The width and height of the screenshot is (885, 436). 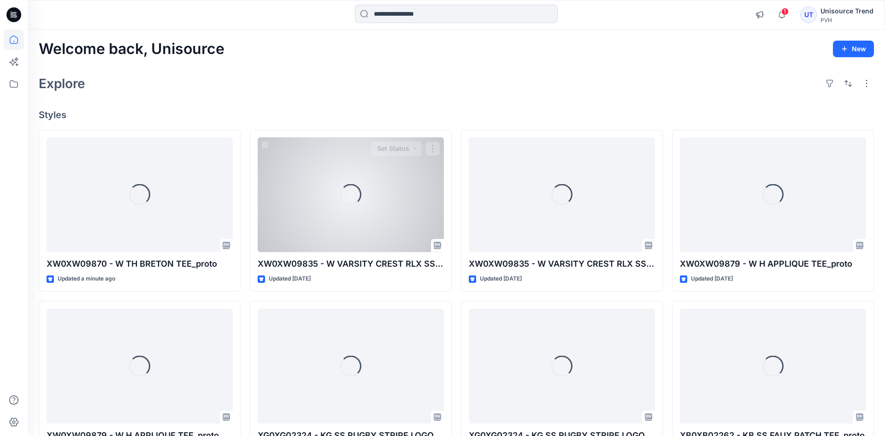 What do you see at coordinates (140, 264) in the screenshot?
I see `p: XW0XW09870 - W TH BRETON TEE_proto` at bounding box center [140, 264].